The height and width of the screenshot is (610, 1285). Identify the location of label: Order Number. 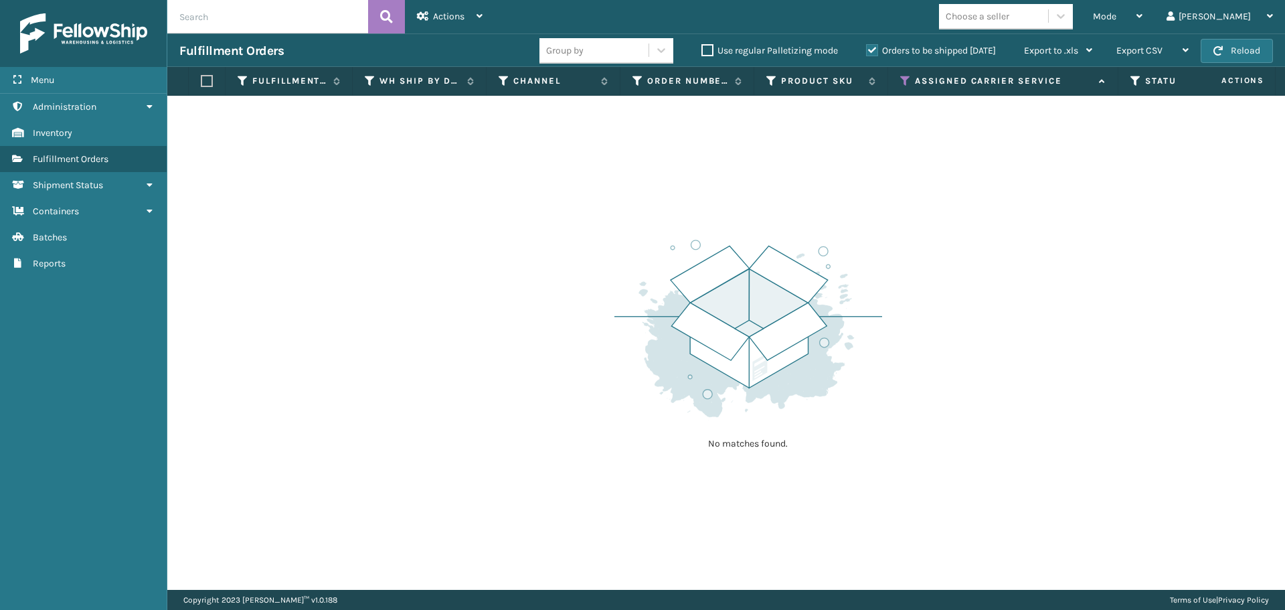
(687, 81).